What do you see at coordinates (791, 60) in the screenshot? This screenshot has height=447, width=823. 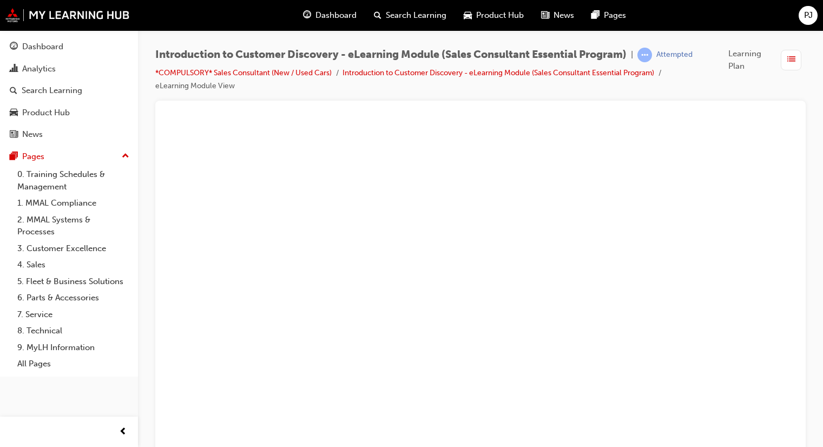 I see `span: list-icon` at bounding box center [791, 60].